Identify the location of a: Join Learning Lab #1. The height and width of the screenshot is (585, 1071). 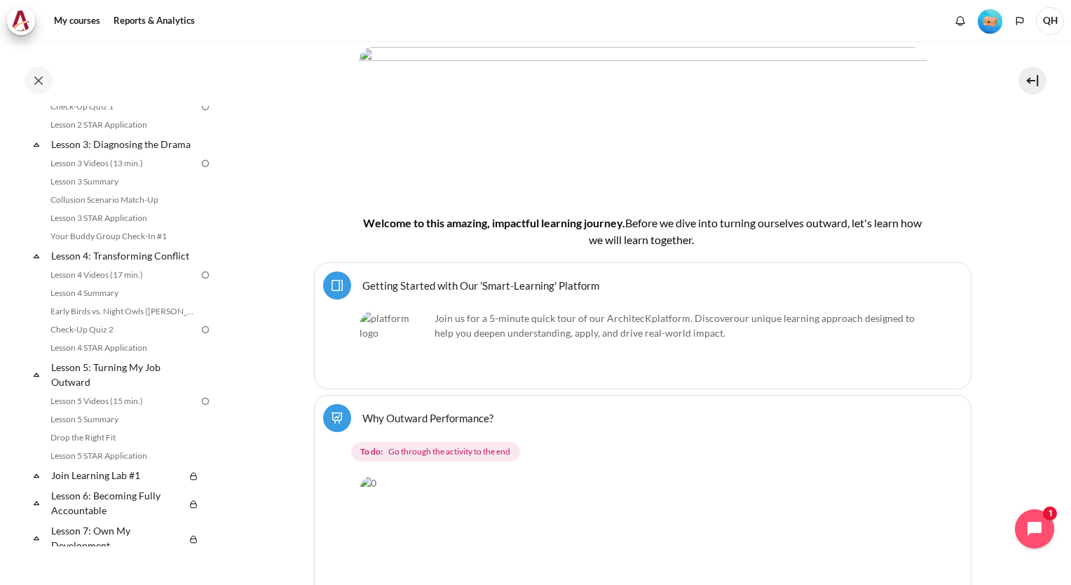
(117, 475).